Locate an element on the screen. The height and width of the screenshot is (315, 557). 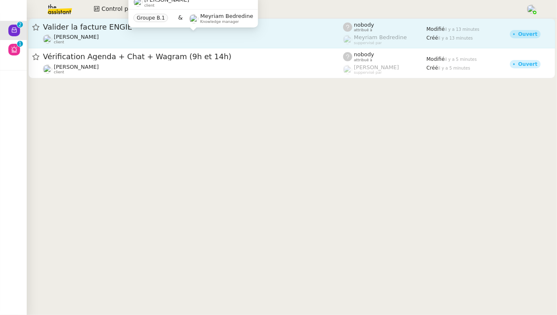
app-user-label: Knowledge manager is located at coordinates (221, 18).